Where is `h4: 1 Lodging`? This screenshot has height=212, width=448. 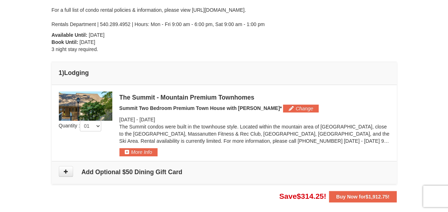
h4: 1 Lodging is located at coordinates (224, 73).